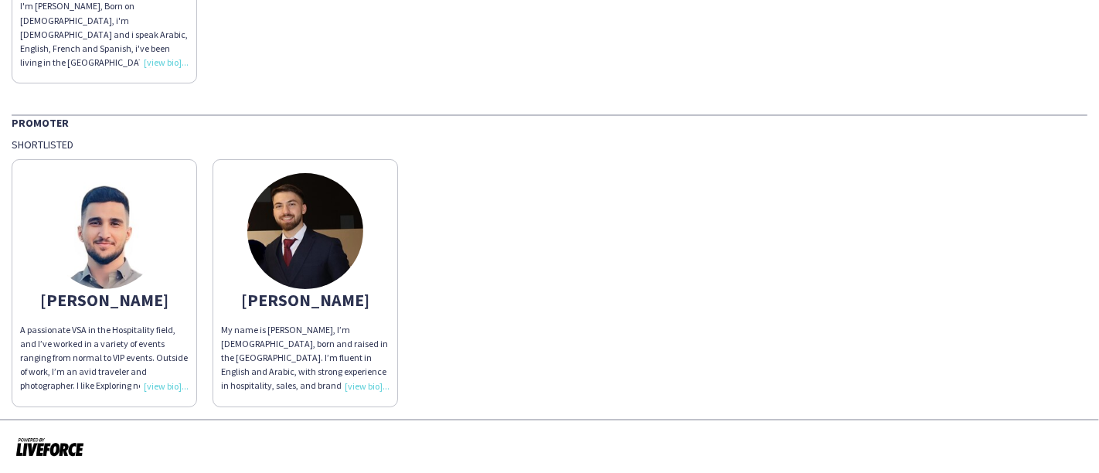 Image resolution: width=1099 pixels, height=473 pixels. Describe the element at coordinates (104, 358) in the screenshot. I see `div: A passionate VSA in the Hospitality field, and I’ve worked in a variety of events ranging from no...` at that location.